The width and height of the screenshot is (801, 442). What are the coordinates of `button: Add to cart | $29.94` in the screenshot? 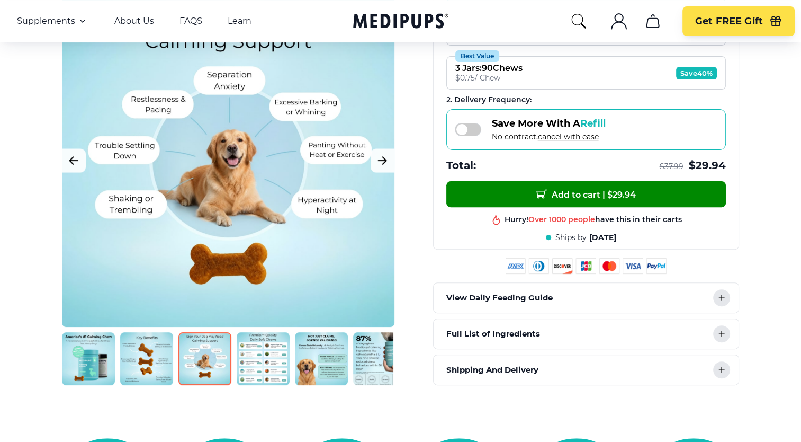 It's located at (586, 194).